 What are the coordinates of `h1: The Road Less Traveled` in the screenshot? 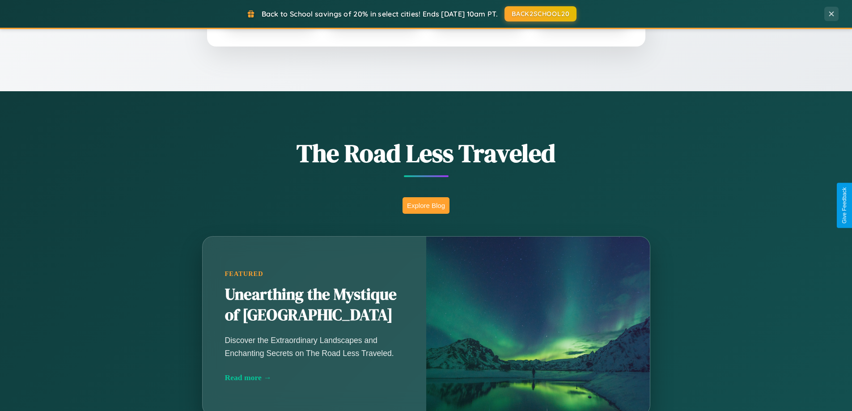 It's located at (426, 153).